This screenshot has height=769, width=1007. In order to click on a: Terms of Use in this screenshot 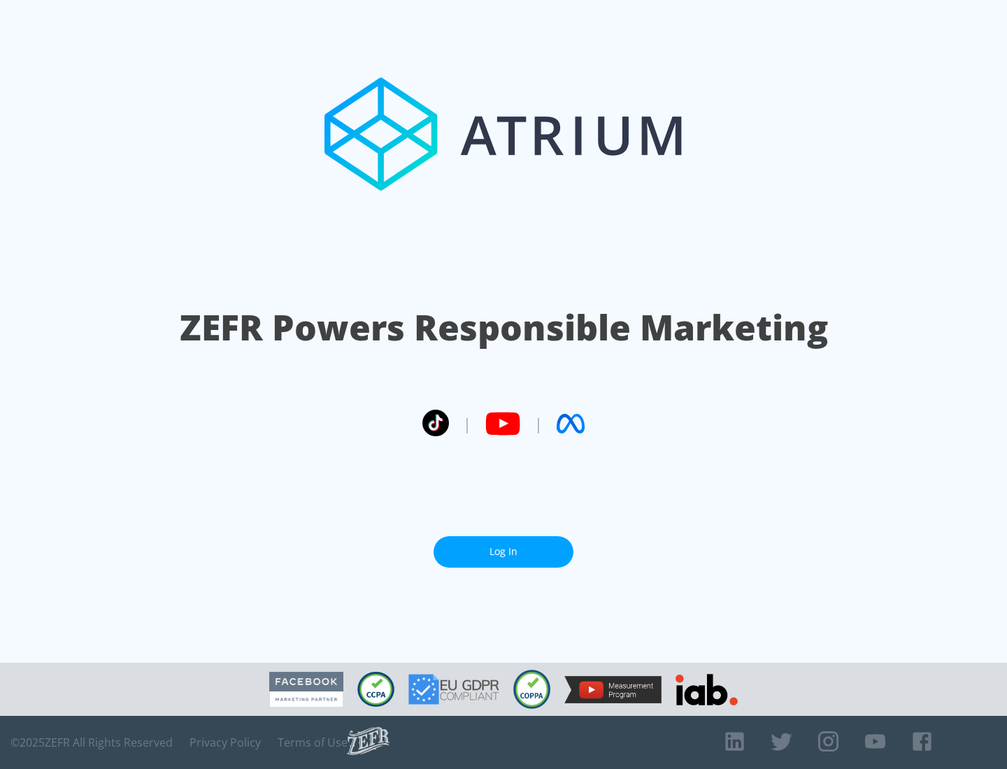, I will do `click(313, 743)`.